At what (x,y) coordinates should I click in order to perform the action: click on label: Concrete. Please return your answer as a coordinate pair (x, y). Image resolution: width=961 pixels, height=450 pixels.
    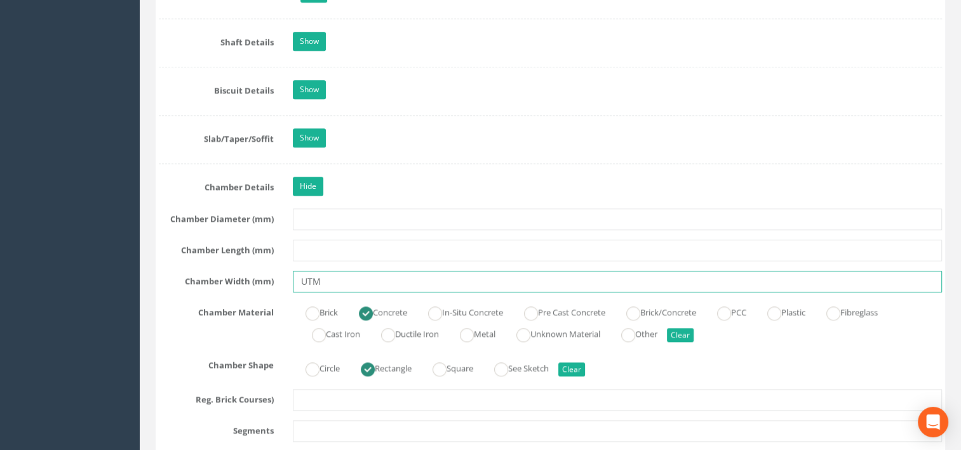
    Looking at the image, I should click on (376, 310).